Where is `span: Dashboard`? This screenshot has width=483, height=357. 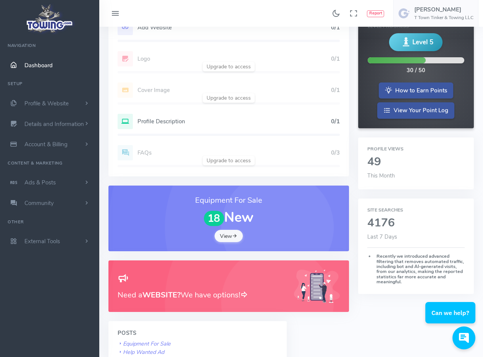 span: Dashboard is located at coordinates (39, 65).